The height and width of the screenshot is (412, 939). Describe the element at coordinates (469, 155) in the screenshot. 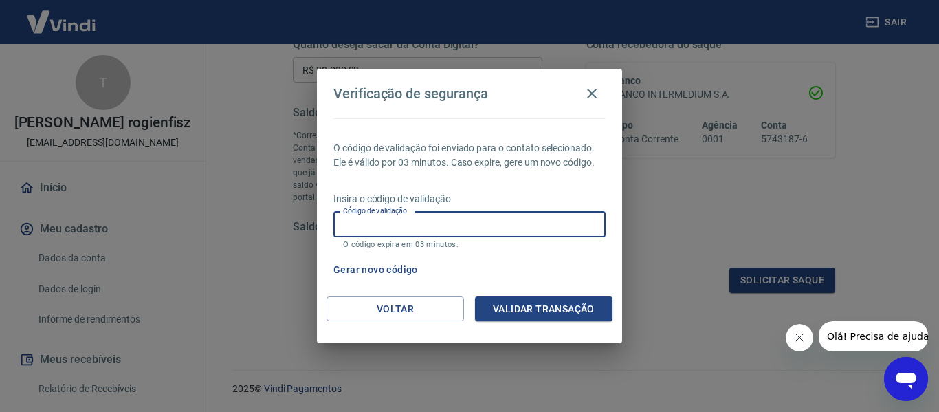

I see `p: O código de validação foi enviado para o contato selecionado. Ele é válido por 03 minutos. Caso e...` at that location.